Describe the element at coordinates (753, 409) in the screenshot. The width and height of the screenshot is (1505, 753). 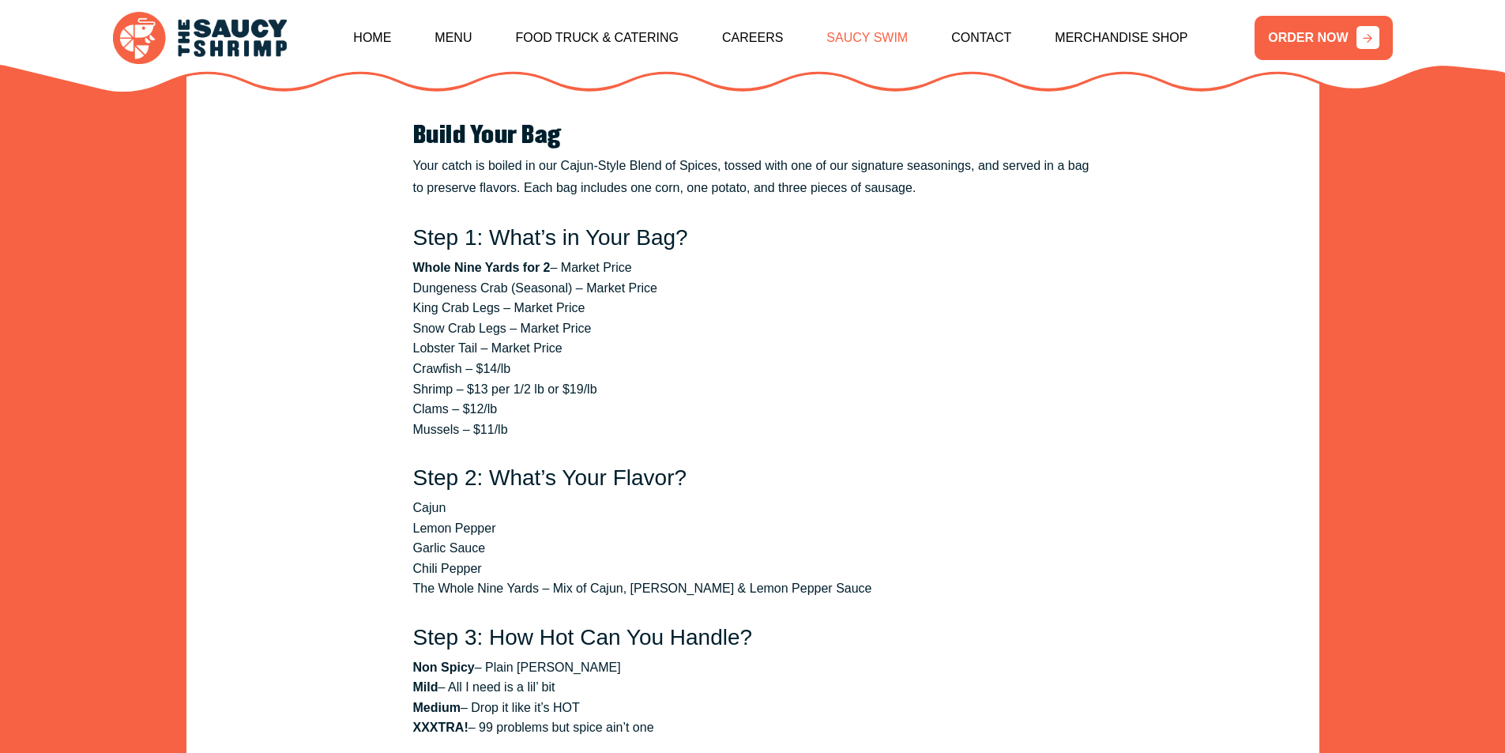
I see `li: Clams – $12/lb` at that location.